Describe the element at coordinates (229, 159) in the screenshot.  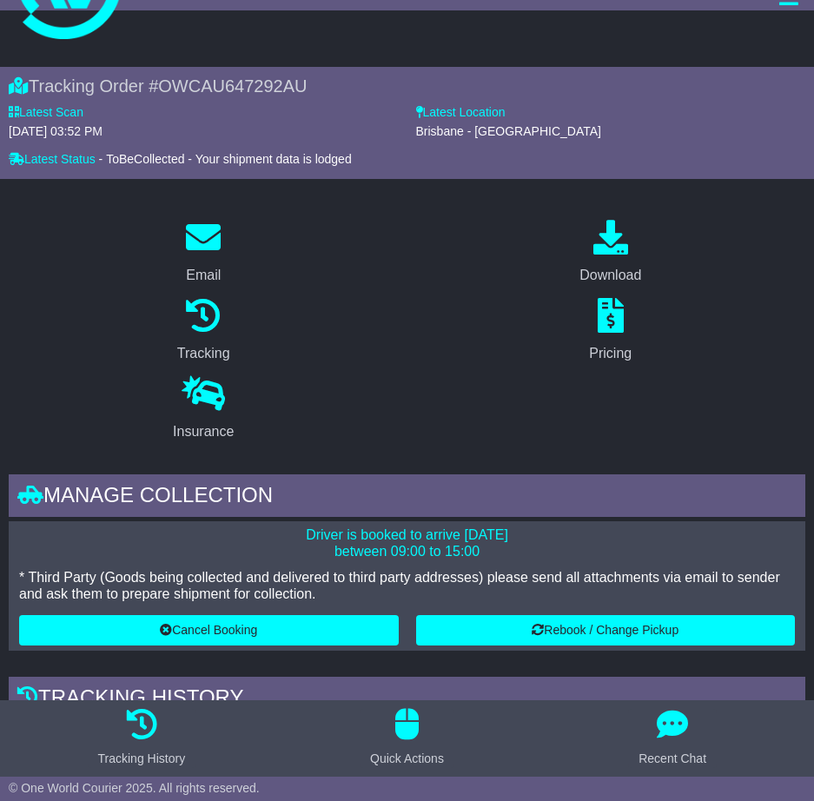
I see `span: ToBeCollected - Your shipment data is lodged` at that location.